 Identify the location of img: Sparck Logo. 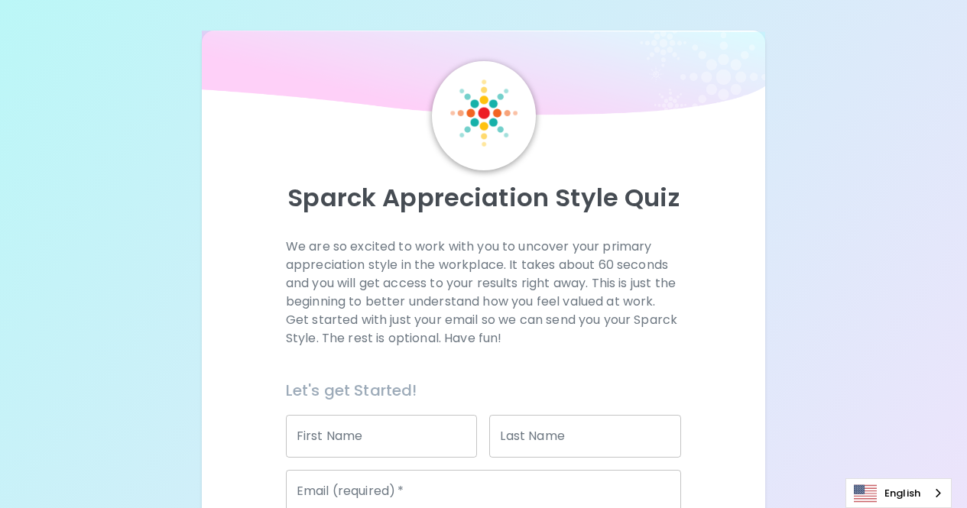
(484, 113).